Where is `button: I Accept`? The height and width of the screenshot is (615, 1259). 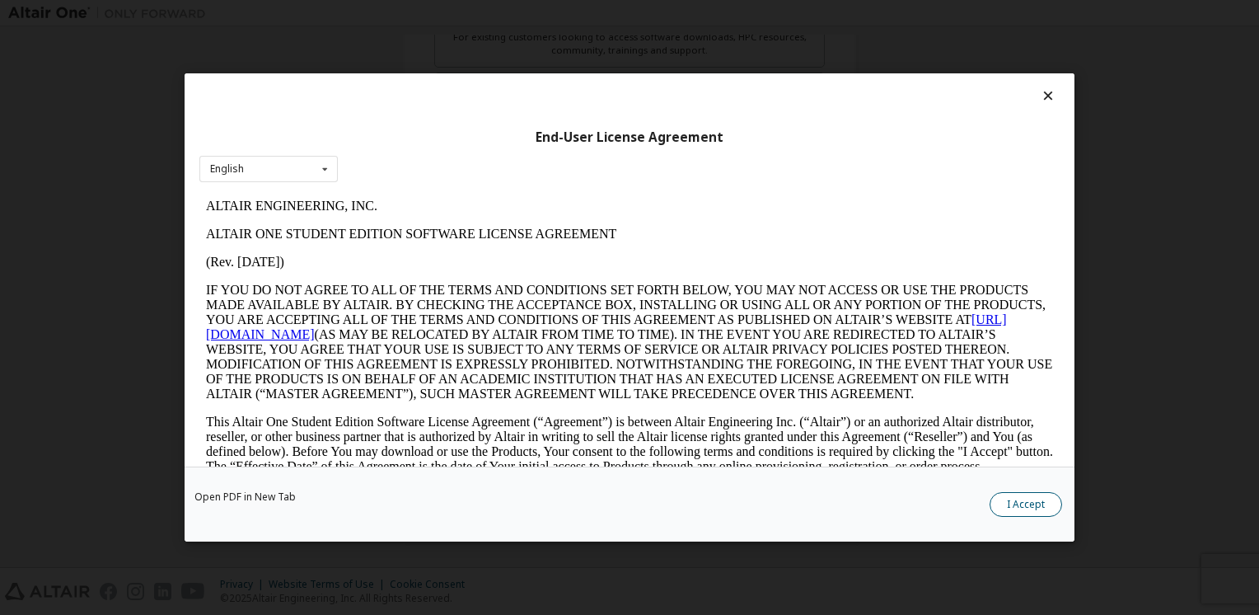 button: I Accept is located at coordinates (1026, 504).